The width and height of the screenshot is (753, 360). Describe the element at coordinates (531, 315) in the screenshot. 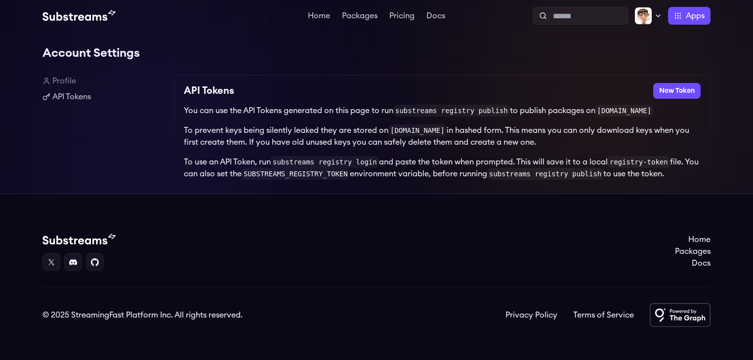

I see `a: Privacy Policy` at that location.